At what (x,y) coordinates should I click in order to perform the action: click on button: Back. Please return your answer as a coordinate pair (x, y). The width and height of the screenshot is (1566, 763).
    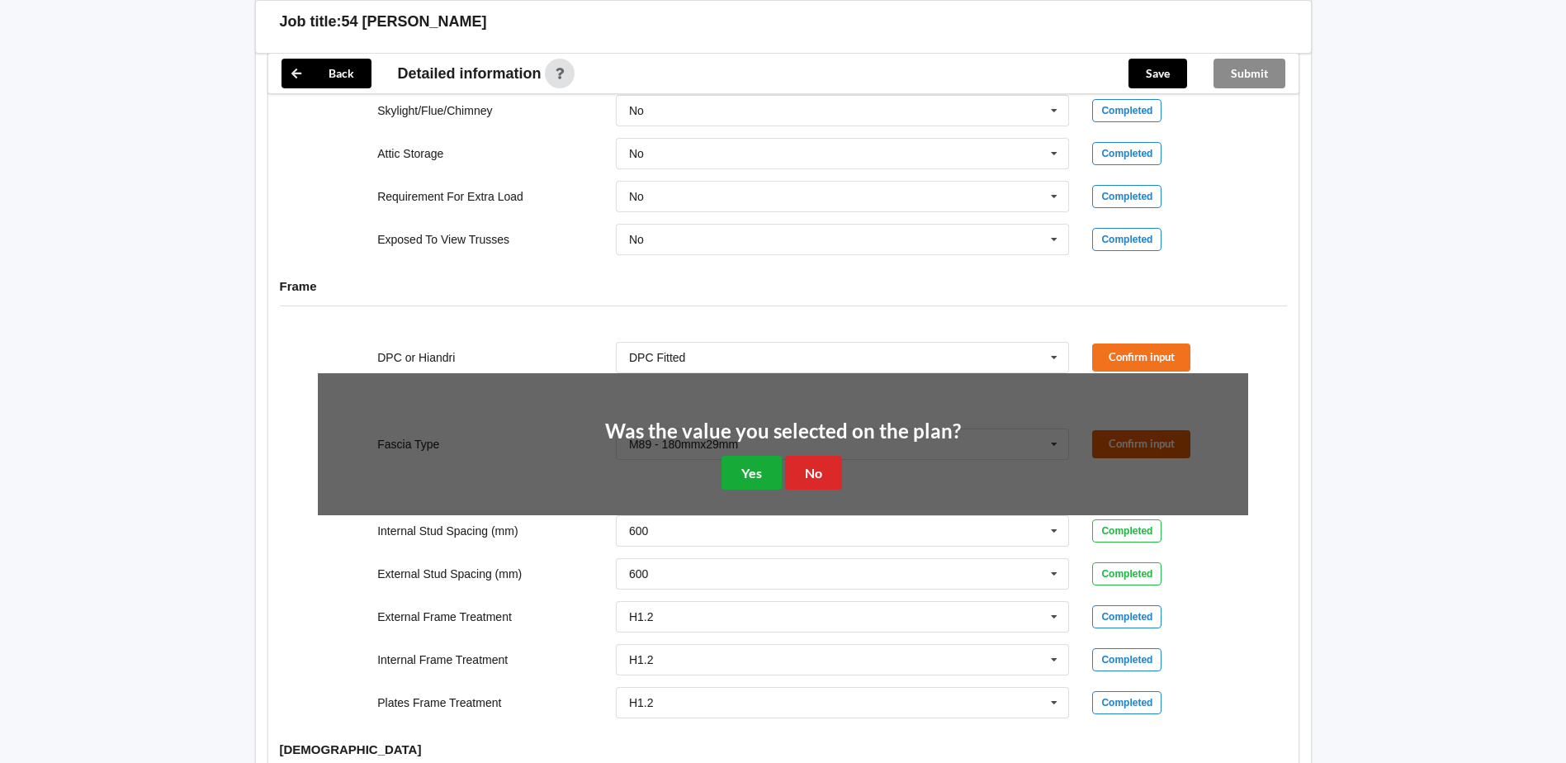
    Looking at the image, I should click on (326, 73).